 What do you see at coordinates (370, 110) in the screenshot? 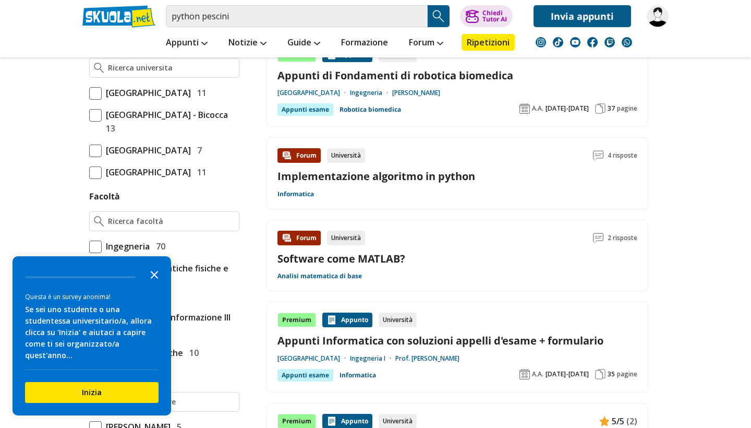
I see `a: Robotica biomedica` at bounding box center [370, 110].